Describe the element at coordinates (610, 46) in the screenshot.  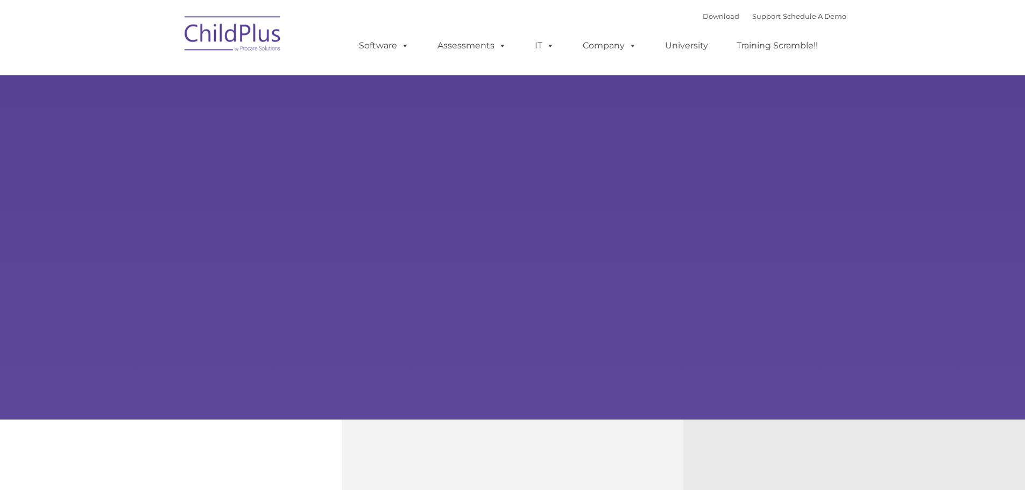
I see `a: Company` at that location.